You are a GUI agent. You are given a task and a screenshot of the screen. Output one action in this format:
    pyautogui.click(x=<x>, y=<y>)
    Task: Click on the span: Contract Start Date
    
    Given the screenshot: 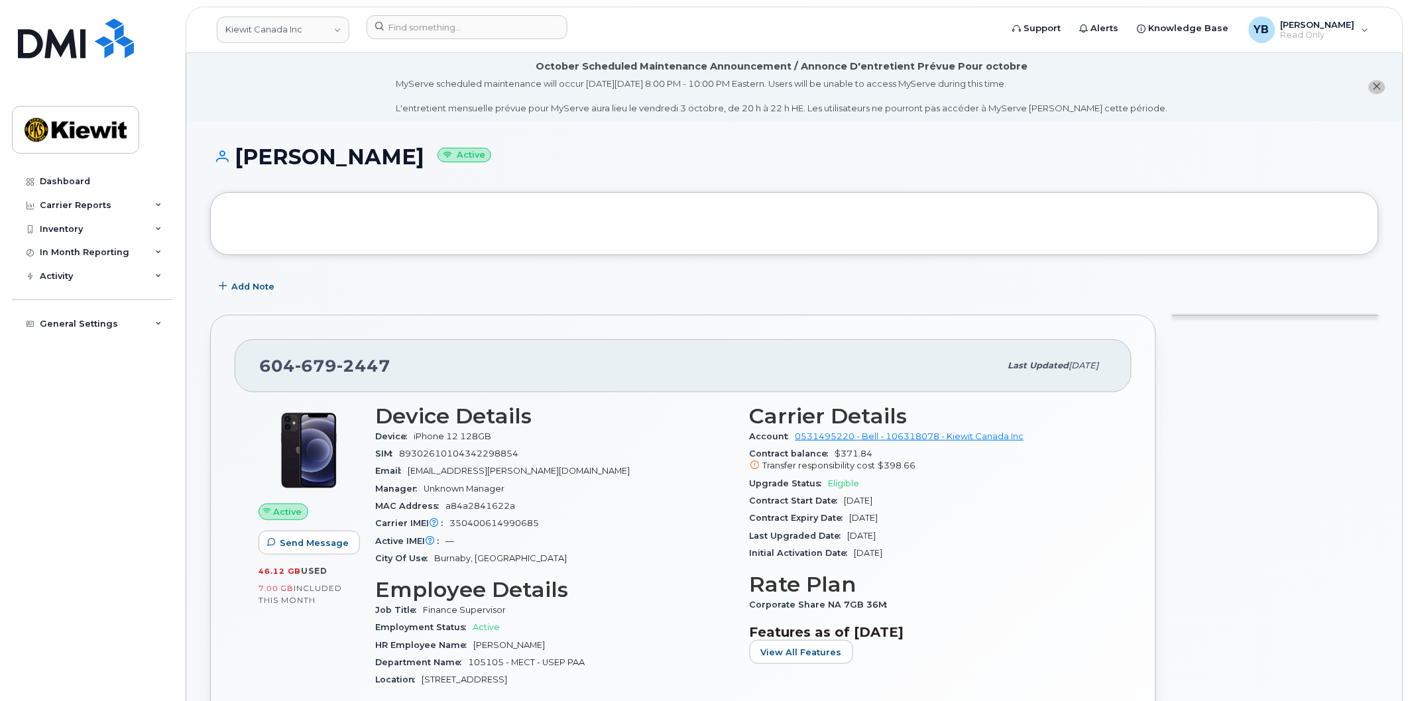 What is the action you would take?
    pyautogui.click(x=797, y=500)
    